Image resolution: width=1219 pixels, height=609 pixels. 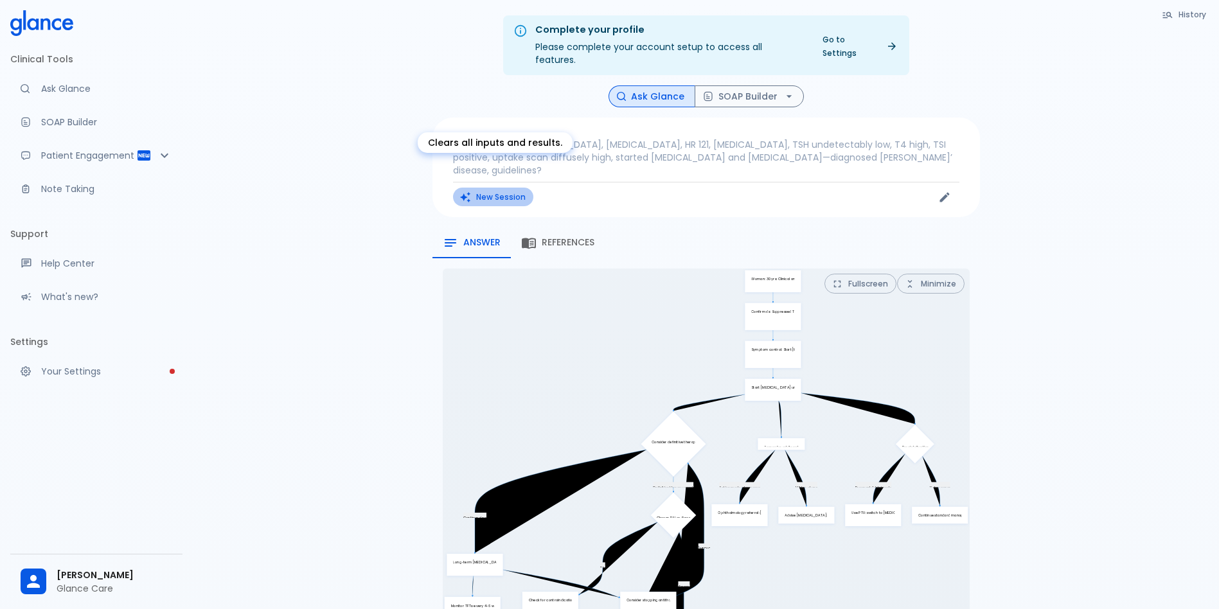 What do you see at coordinates (670, 45) in the screenshot?
I see `div: Please complete your account setup to access all features.` at bounding box center [670, 45].